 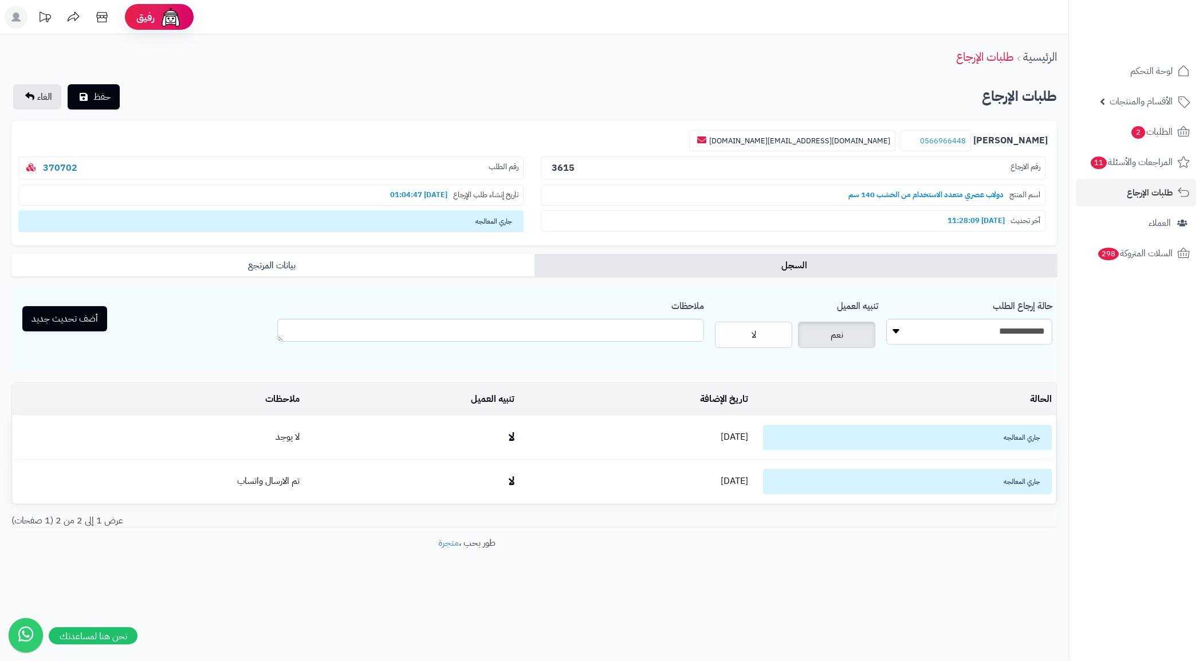 What do you see at coordinates (1136, 162) in the screenshot?
I see `a: المراجعات والأسئلة11` at bounding box center [1136, 162].